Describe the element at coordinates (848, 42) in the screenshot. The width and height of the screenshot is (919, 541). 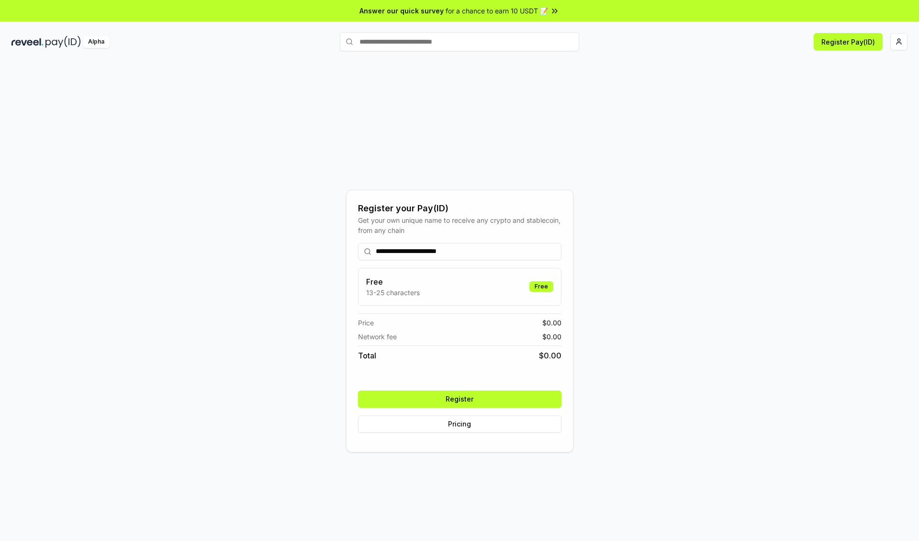
I see `button: Register Pay(ID)` at that location.